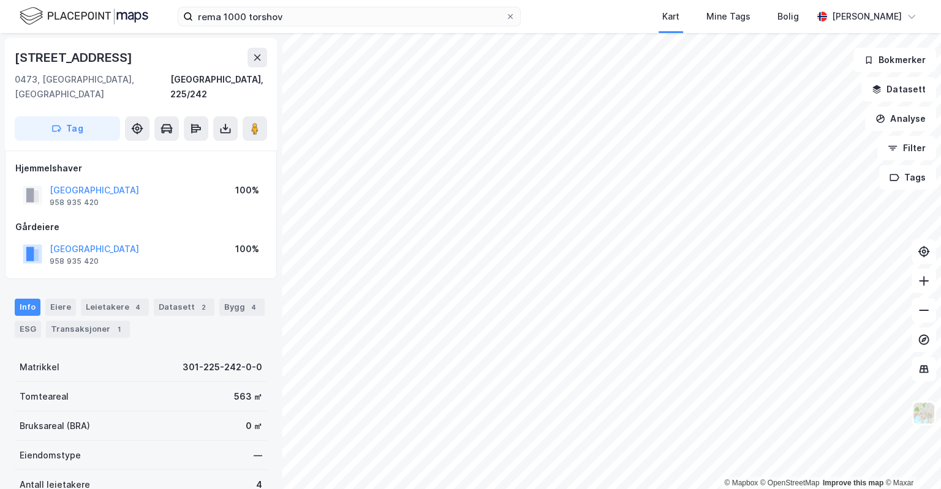 Image resolution: width=941 pixels, height=489 pixels. I want to click on div: 2, so click(203, 307).